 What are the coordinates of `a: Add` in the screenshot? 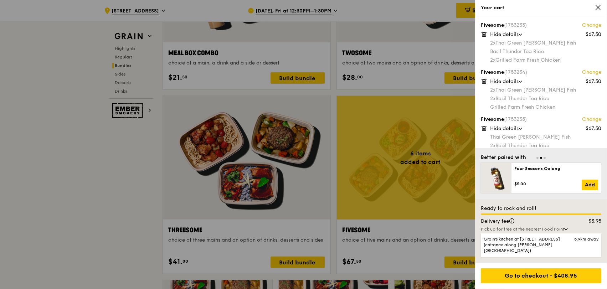 It's located at (590, 185).